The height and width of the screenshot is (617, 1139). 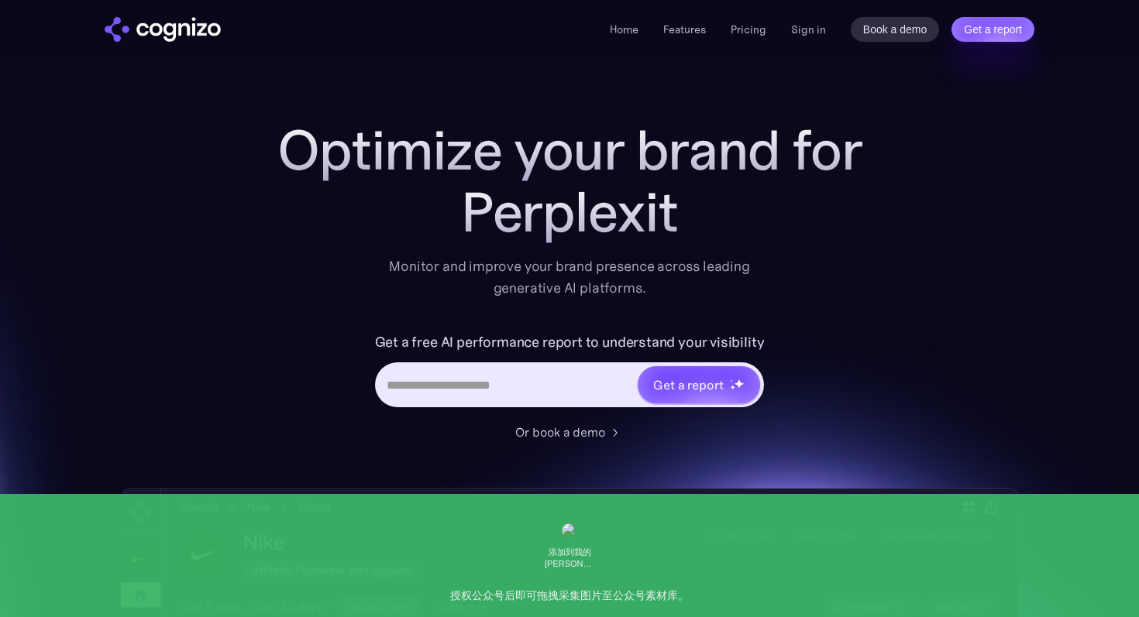 I want to click on div: Or book a demo, so click(x=560, y=432).